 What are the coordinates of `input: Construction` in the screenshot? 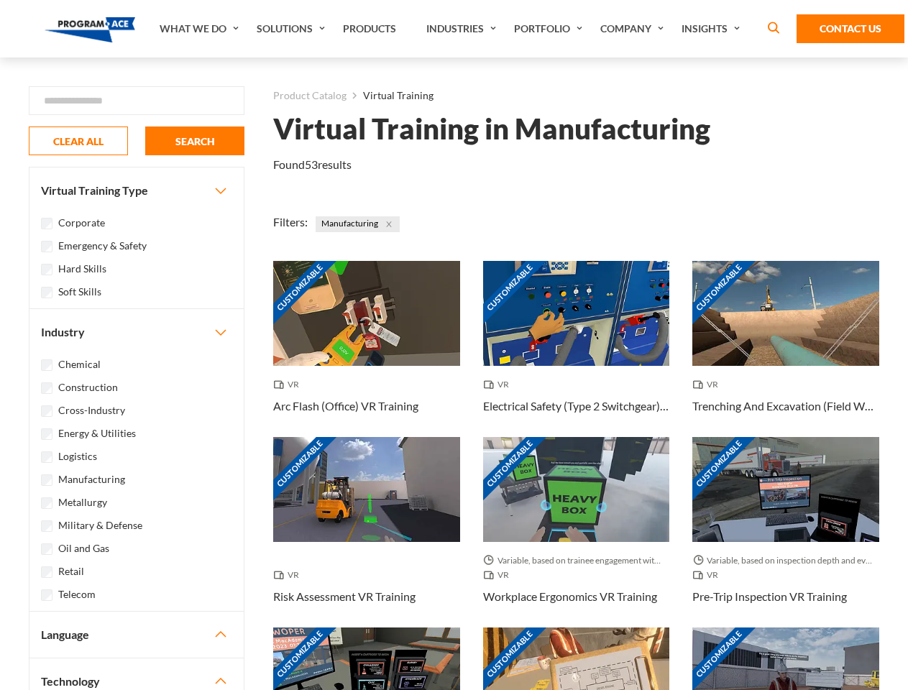 It's located at (47, 388).